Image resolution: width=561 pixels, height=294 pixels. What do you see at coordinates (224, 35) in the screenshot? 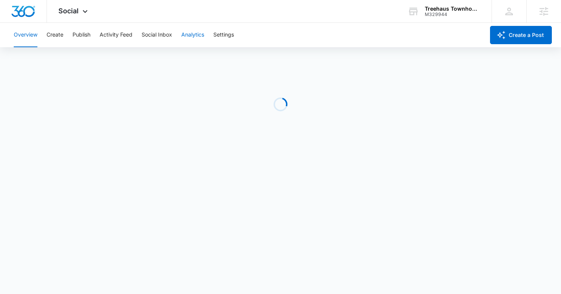
I see `button: Settings` at bounding box center [224, 35].